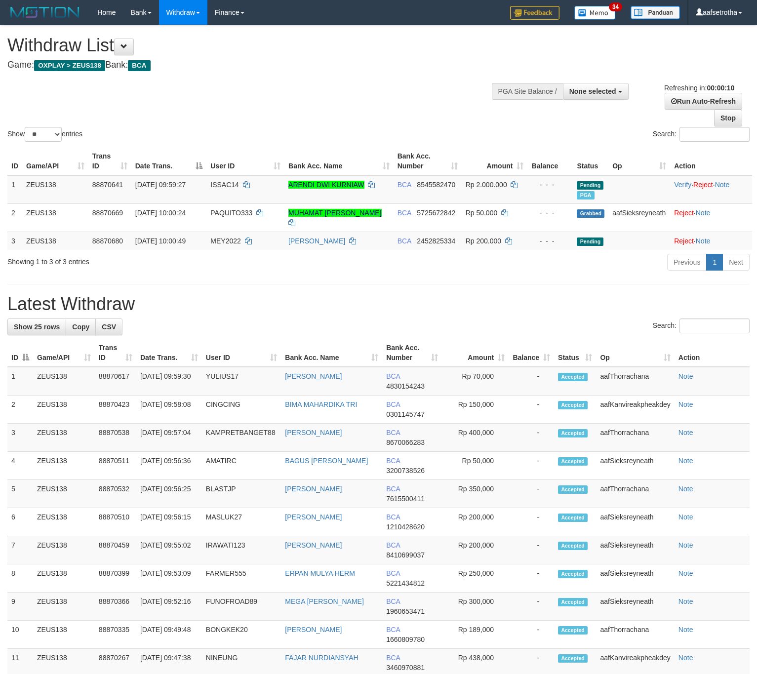 The width and height of the screenshot is (757, 674). Describe the element at coordinates (483, 241) in the screenshot. I see `span: Rp 200.000` at that location.